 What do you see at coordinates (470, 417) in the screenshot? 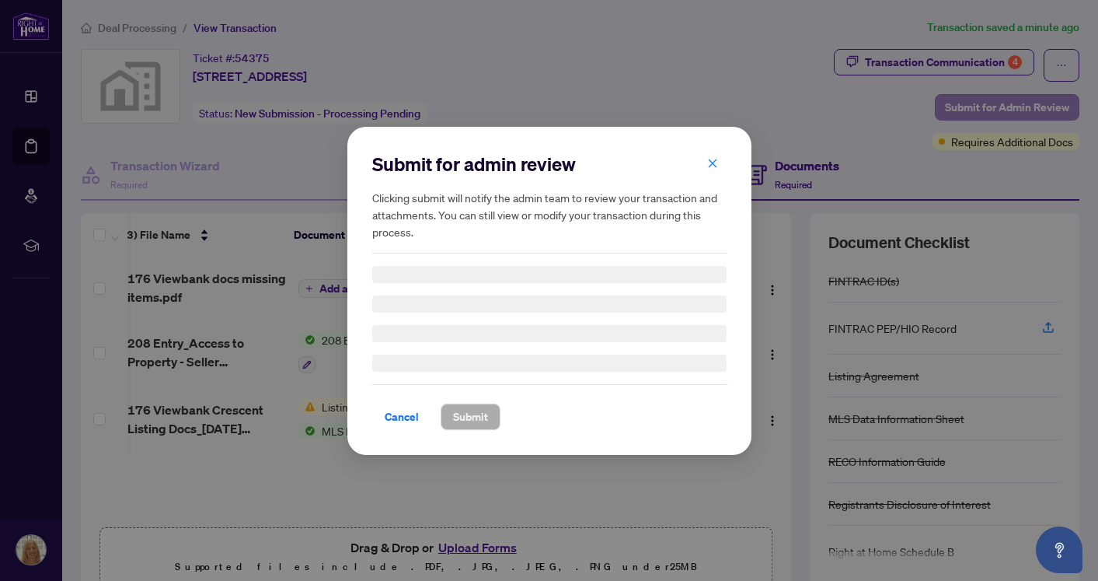
I see `button: Submit` at bounding box center [470, 417].